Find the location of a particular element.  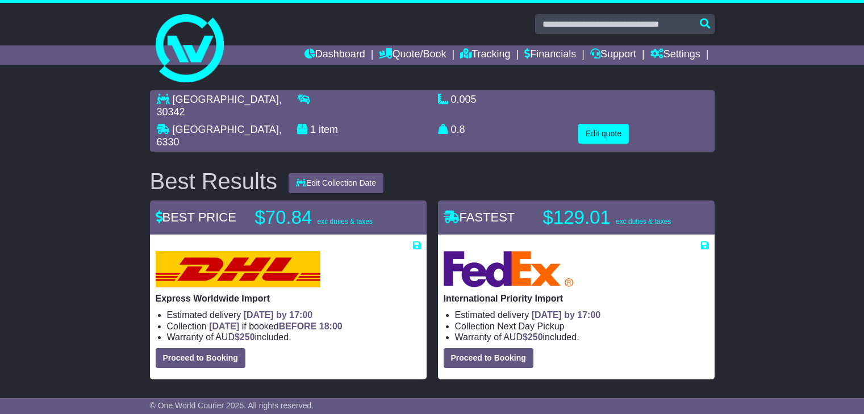

p: Express Worldwide Import is located at coordinates (288, 298).